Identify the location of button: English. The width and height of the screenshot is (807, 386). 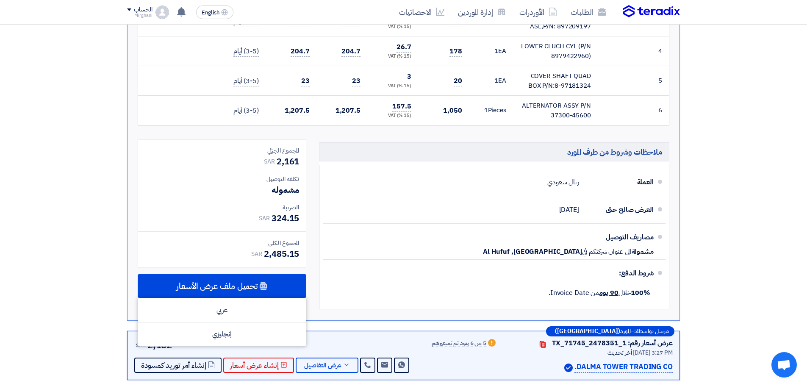
(215, 12).